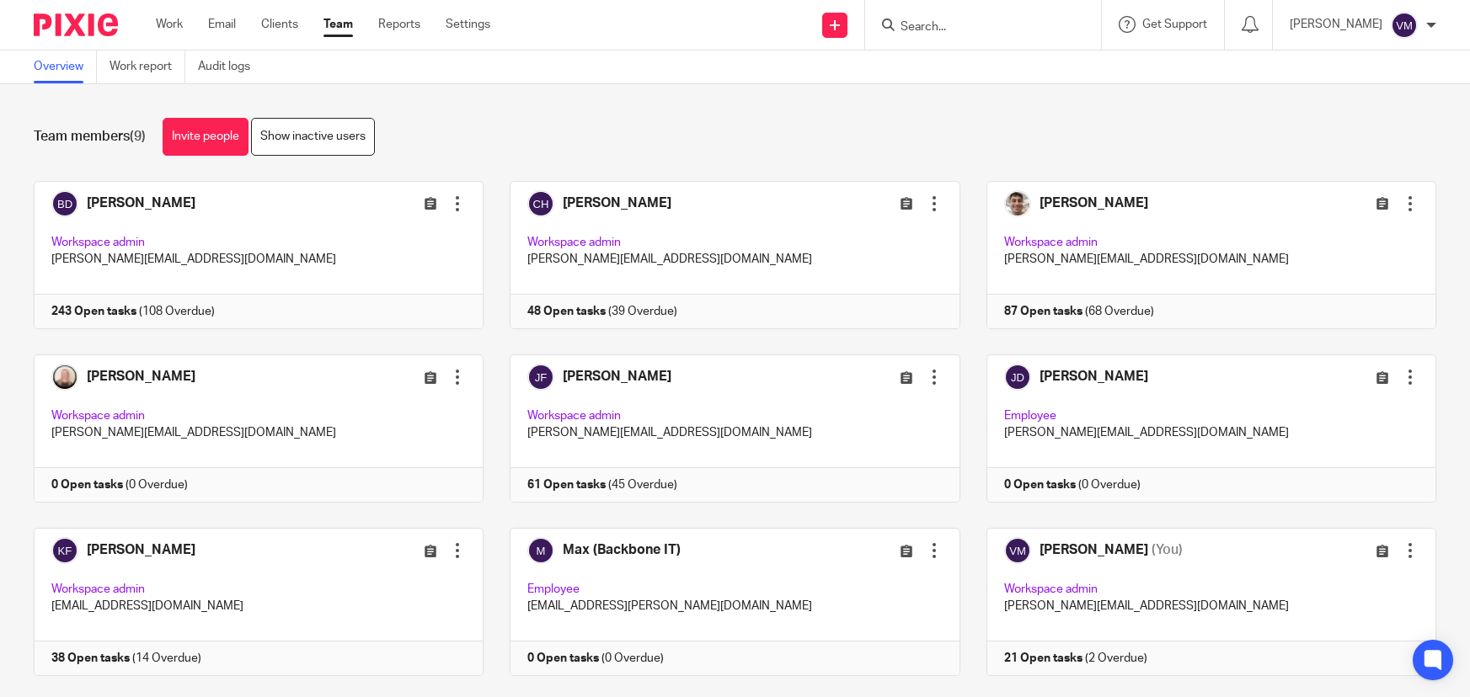 The width and height of the screenshot is (1470, 697). What do you see at coordinates (399, 24) in the screenshot?
I see `a: Reports` at bounding box center [399, 24].